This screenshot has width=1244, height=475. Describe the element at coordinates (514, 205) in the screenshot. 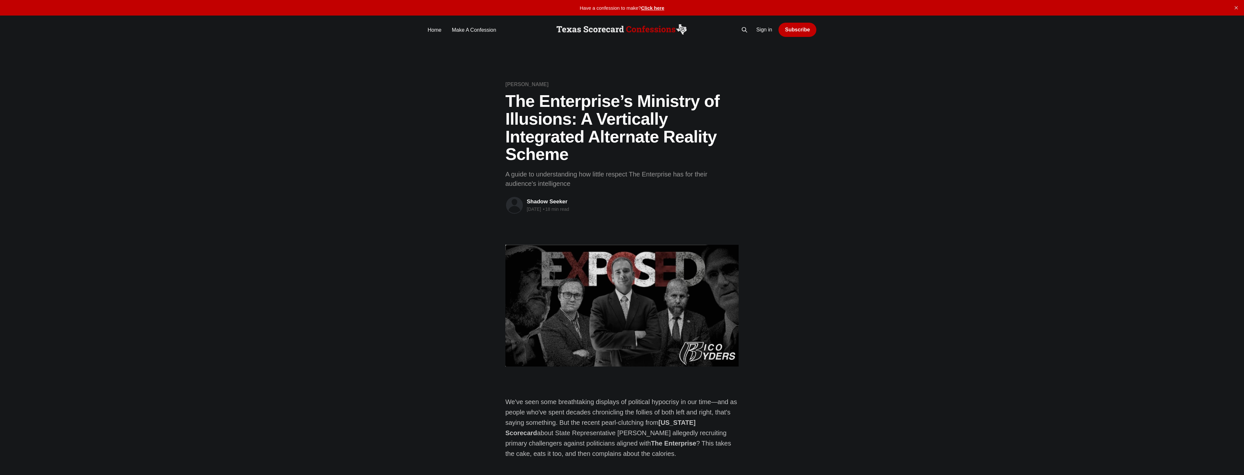

I see `a: Read more of Shadow Seeker` at that location.